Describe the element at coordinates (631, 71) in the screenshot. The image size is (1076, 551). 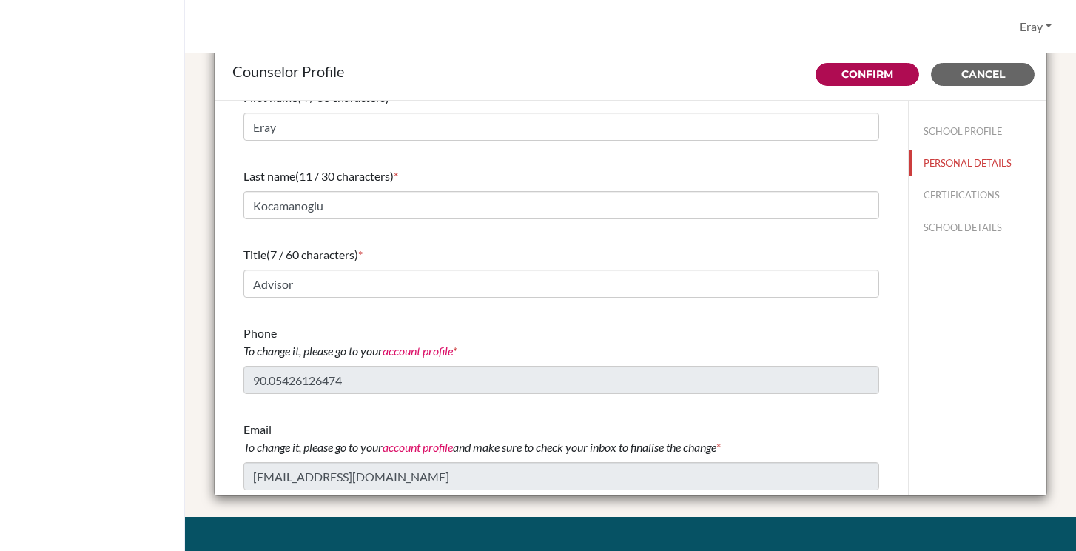
I see `div: Counselor Profile` at that location.